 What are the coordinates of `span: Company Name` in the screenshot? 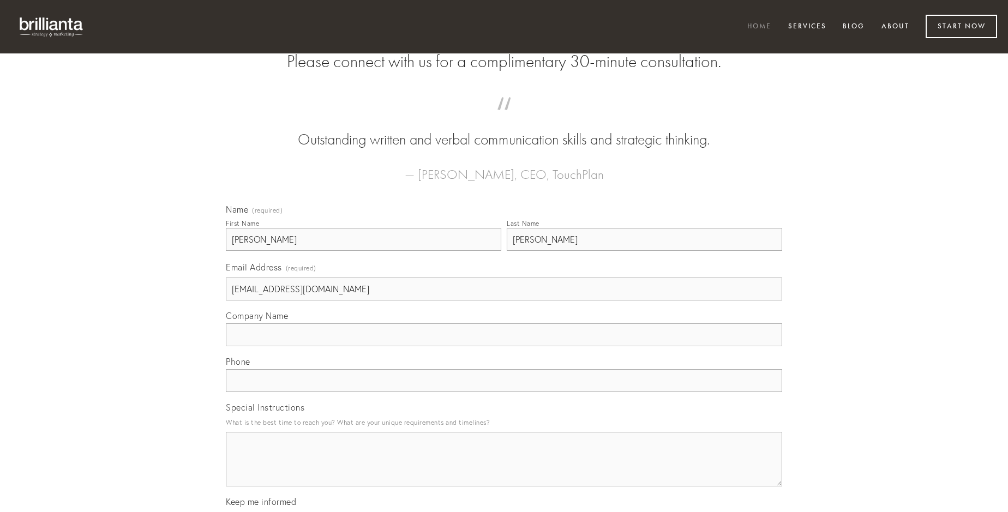 It's located at (257, 316).